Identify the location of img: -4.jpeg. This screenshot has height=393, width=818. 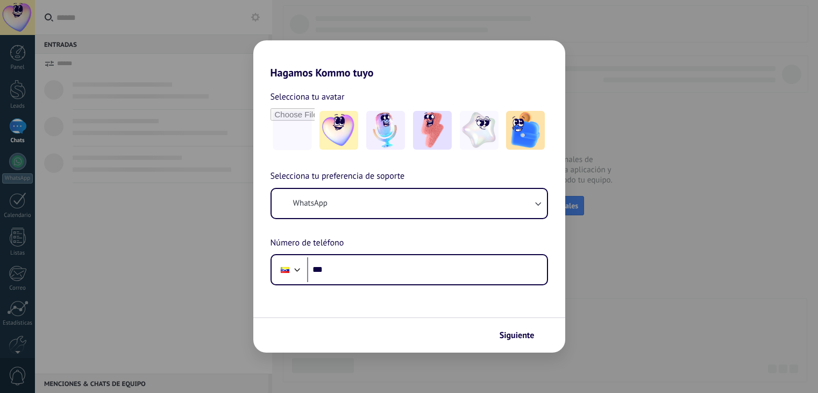
(479, 130).